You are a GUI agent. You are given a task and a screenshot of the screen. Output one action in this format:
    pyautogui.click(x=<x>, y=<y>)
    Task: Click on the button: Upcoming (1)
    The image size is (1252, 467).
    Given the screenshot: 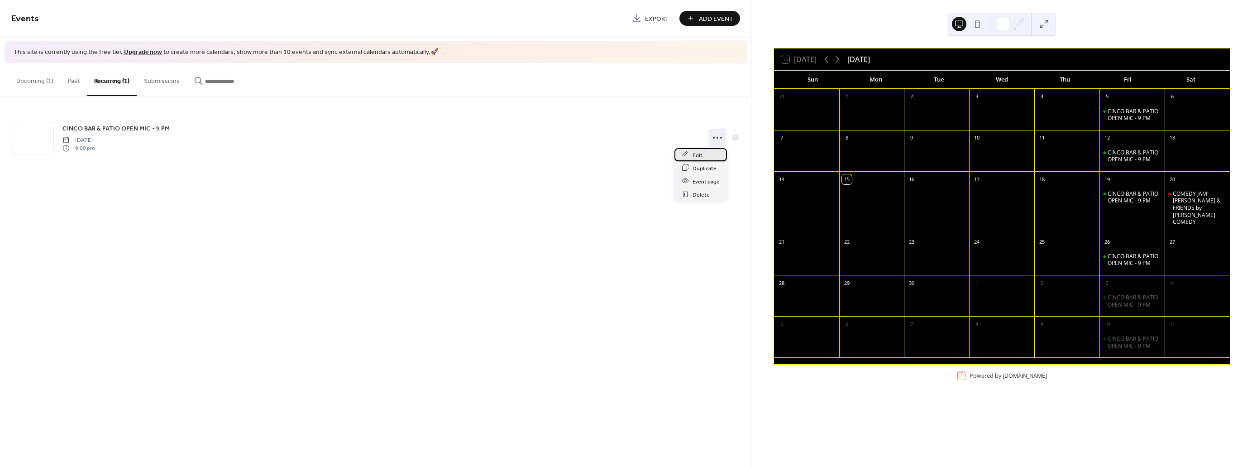 What is the action you would take?
    pyautogui.click(x=35, y=79)
    